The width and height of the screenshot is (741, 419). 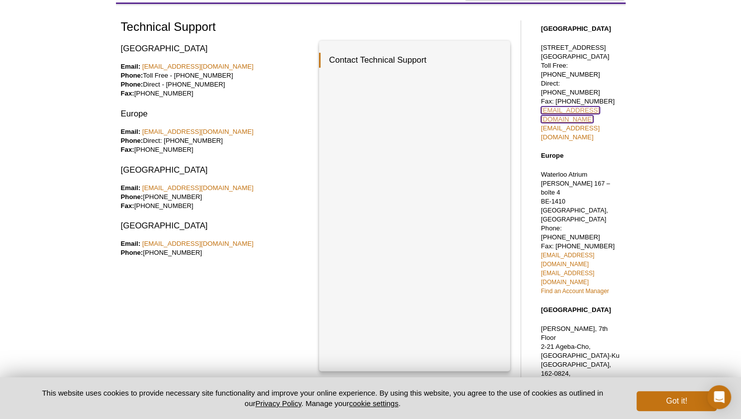 I want to click on h1: Technical Support, so click(x=316, y=27).